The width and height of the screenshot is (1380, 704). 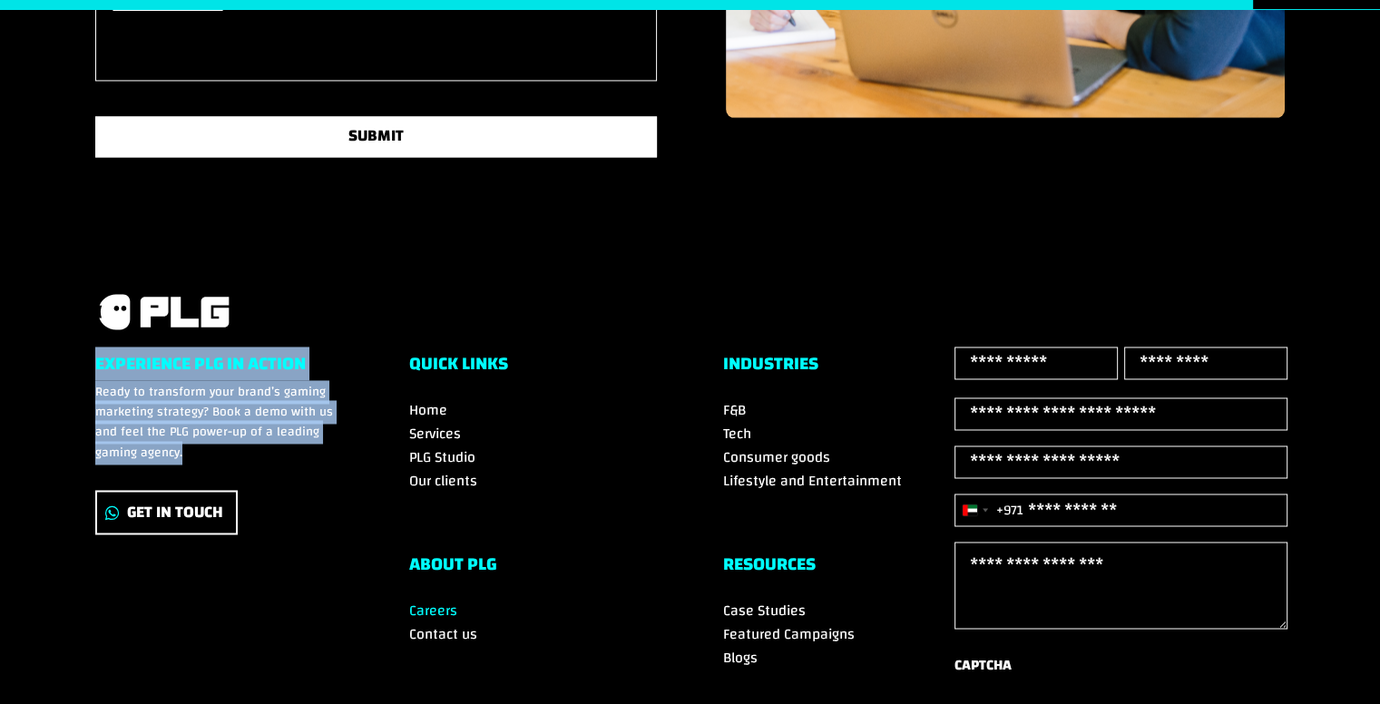 What do you see at coordinates (534, 368) in the screenshot?
I see `h6: Quick Links` at bounding box center [534, 368].